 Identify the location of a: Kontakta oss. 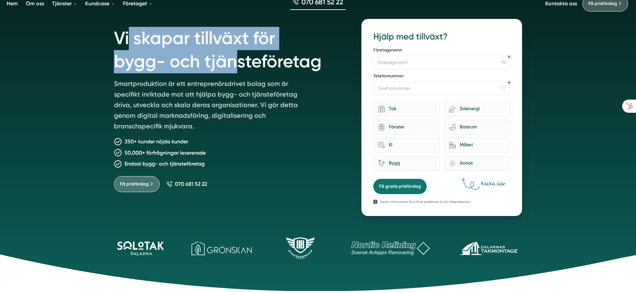
(561, 3).